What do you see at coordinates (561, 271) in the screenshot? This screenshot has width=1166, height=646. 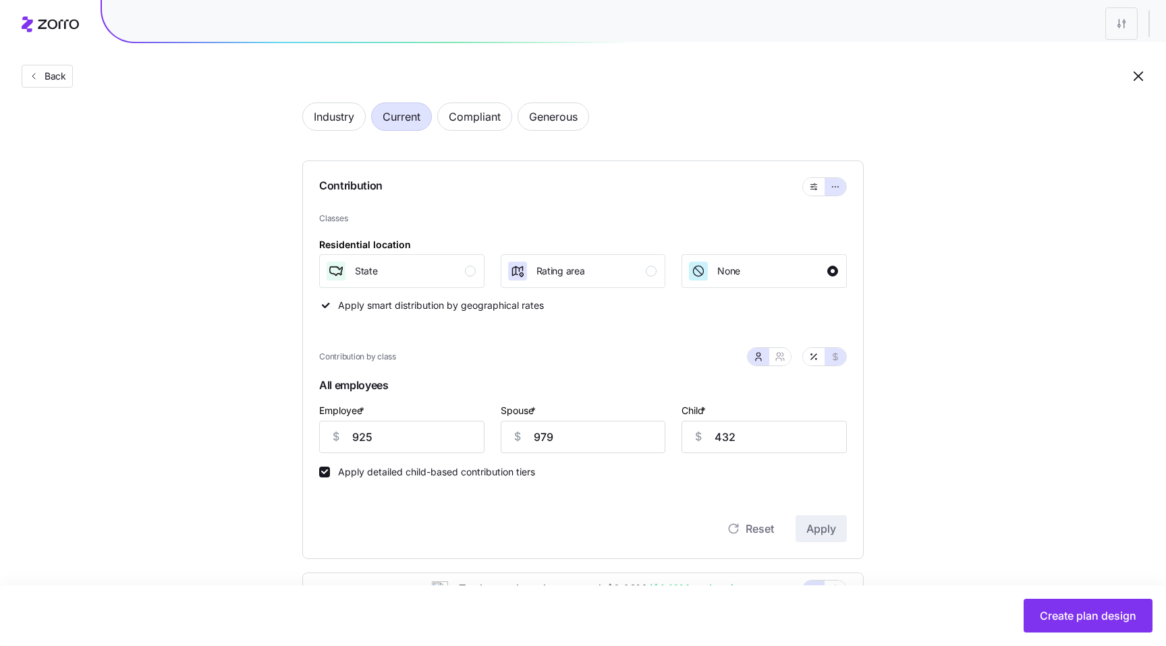 I see `span: Rating area` at bounding box center [561, 271].